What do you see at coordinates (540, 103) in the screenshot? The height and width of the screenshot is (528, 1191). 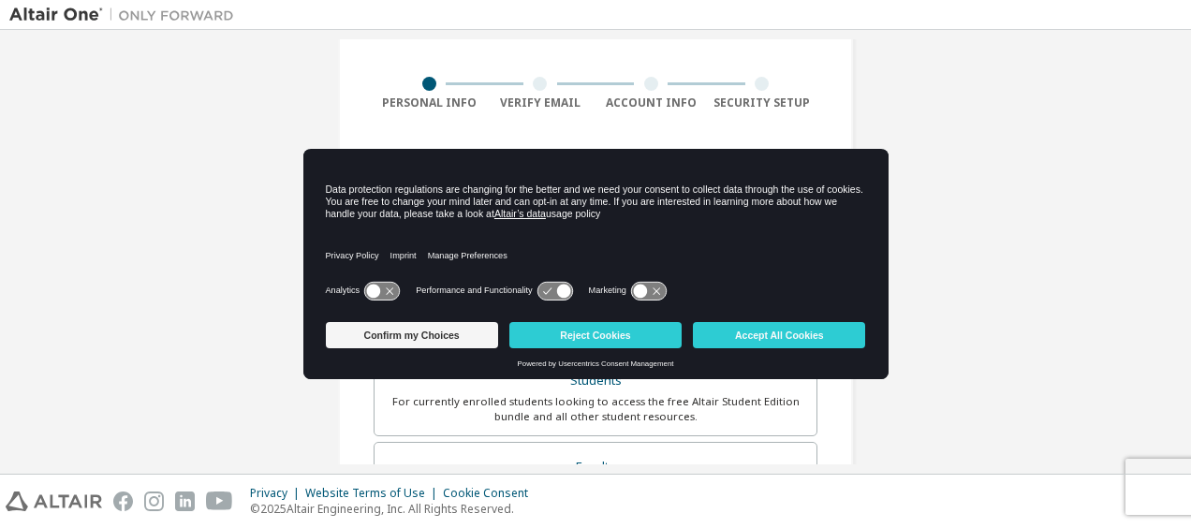 I see `div: Verify Email` at bounding box center [540, 103].